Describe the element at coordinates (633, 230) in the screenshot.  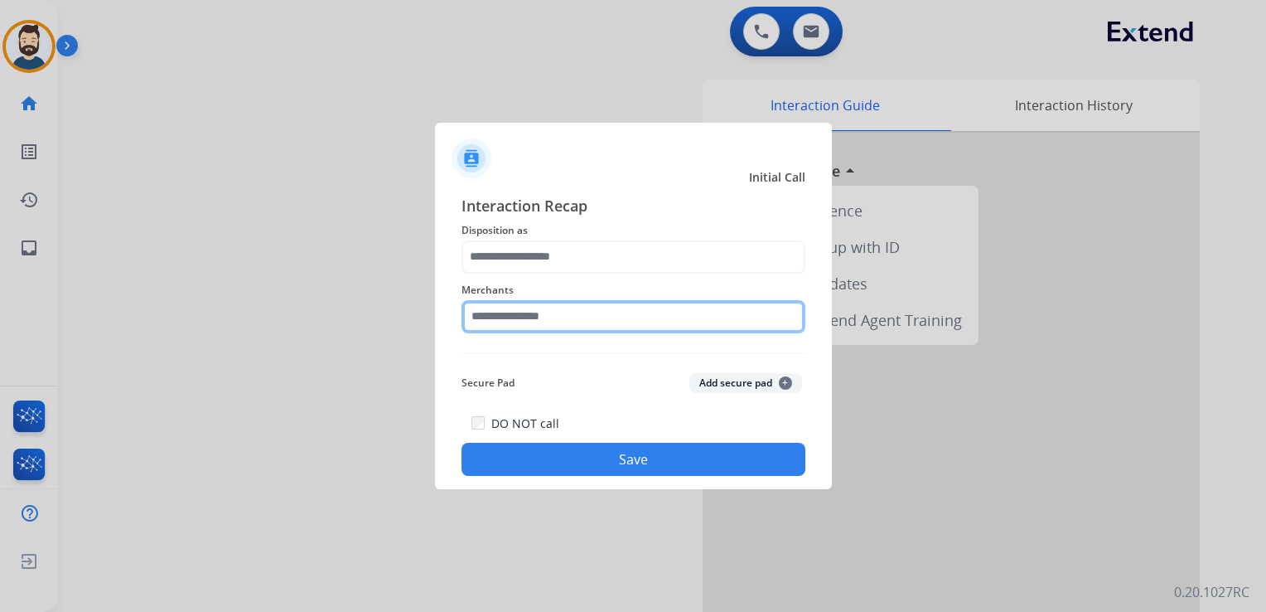
I see `span: Disposition as` at that location.